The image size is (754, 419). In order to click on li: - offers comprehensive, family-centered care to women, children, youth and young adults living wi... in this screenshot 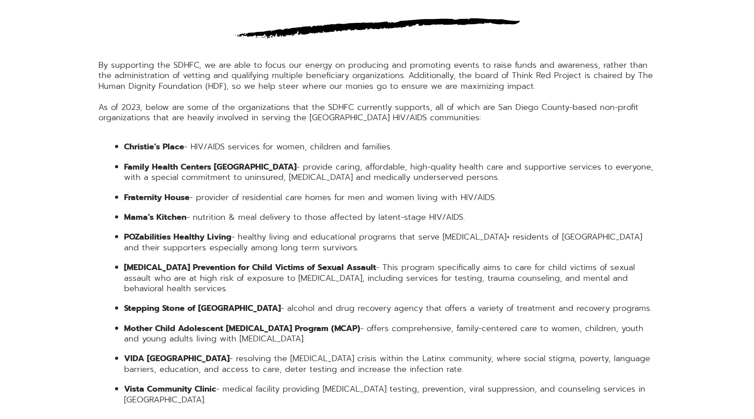, I will do `click(389, 334)`.